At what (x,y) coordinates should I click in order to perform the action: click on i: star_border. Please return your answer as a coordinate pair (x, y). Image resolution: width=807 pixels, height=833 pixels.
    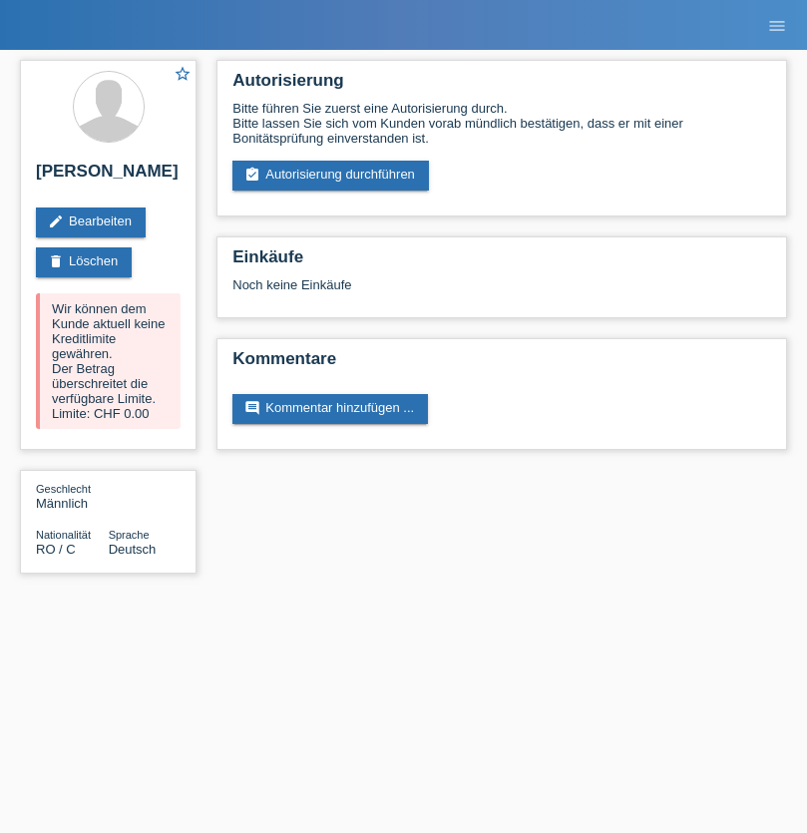
    Looking at the image, I should click on (182, 74).